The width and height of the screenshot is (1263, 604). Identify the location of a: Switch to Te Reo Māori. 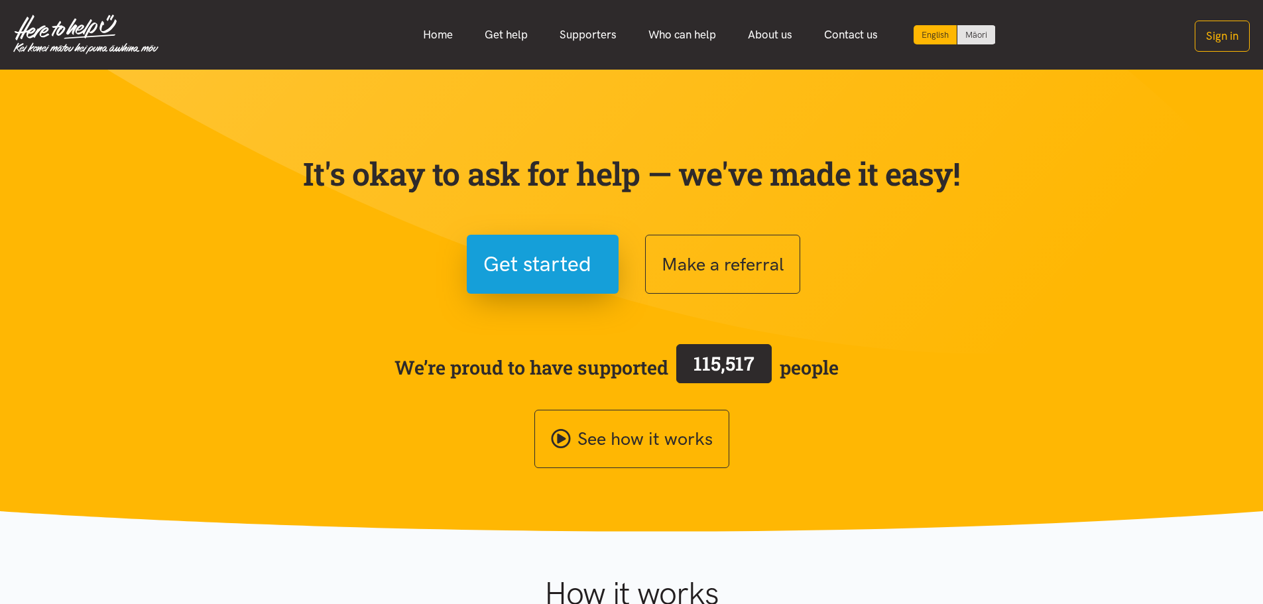
(976, 34).